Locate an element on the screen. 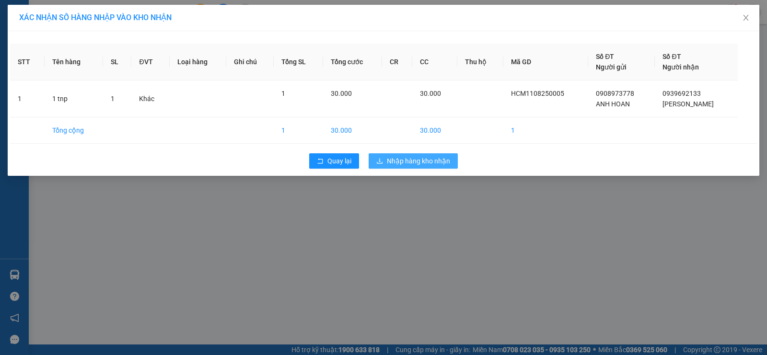  span: rollback is located at coordinates (320, 162).